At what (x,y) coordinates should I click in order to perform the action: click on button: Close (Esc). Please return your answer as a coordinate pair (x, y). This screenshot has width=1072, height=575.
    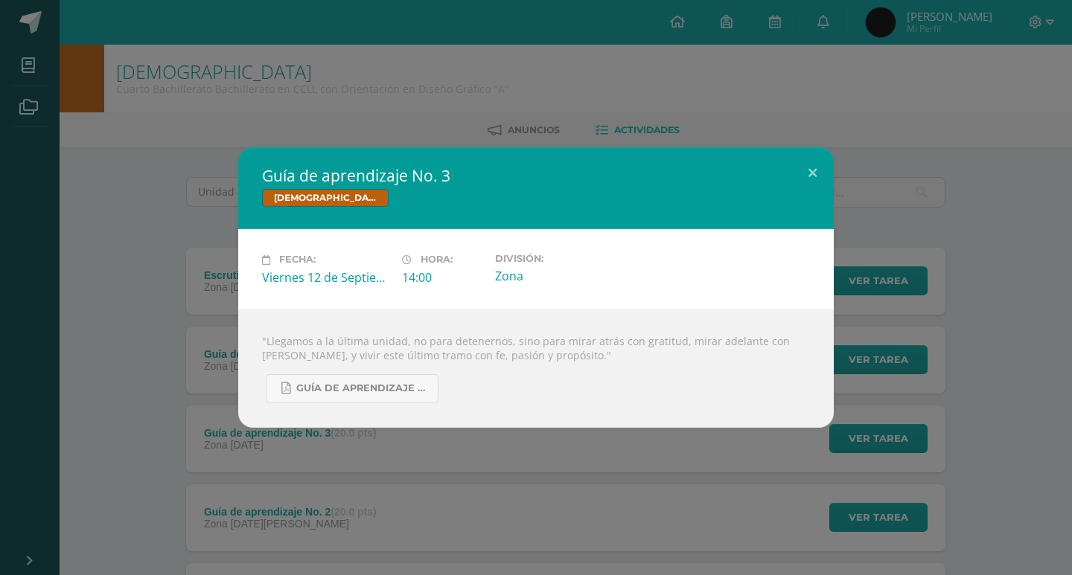
    Looking at the image, I should click on (812, 173).